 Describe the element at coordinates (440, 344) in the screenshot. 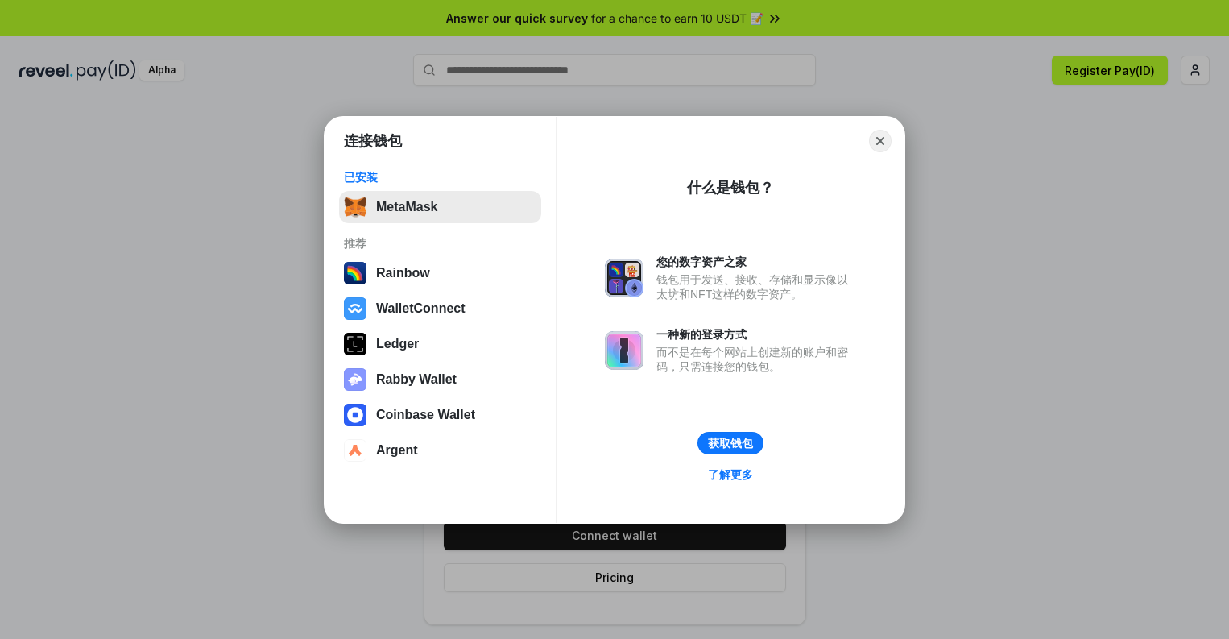

I see `button: Ledger` at that location.